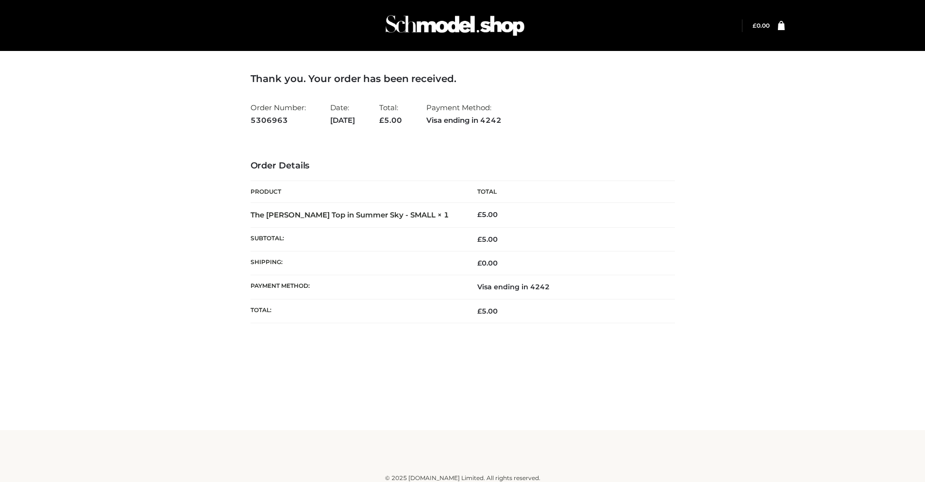 This screenshot has width=925, height=482. Describe the element at coordinates (278, 120) in the screenshot. I see `strong: 5306963` at that location.